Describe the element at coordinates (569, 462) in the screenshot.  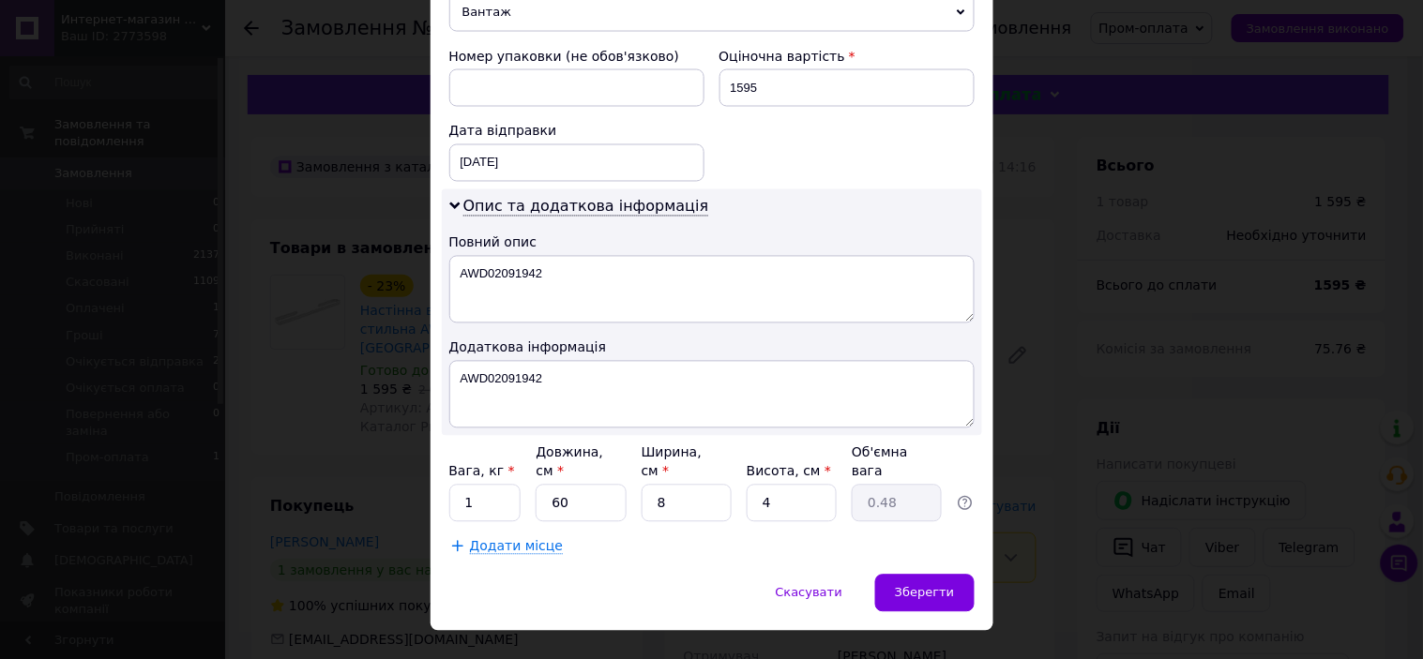
I see `label: Довжина, см` at that location.